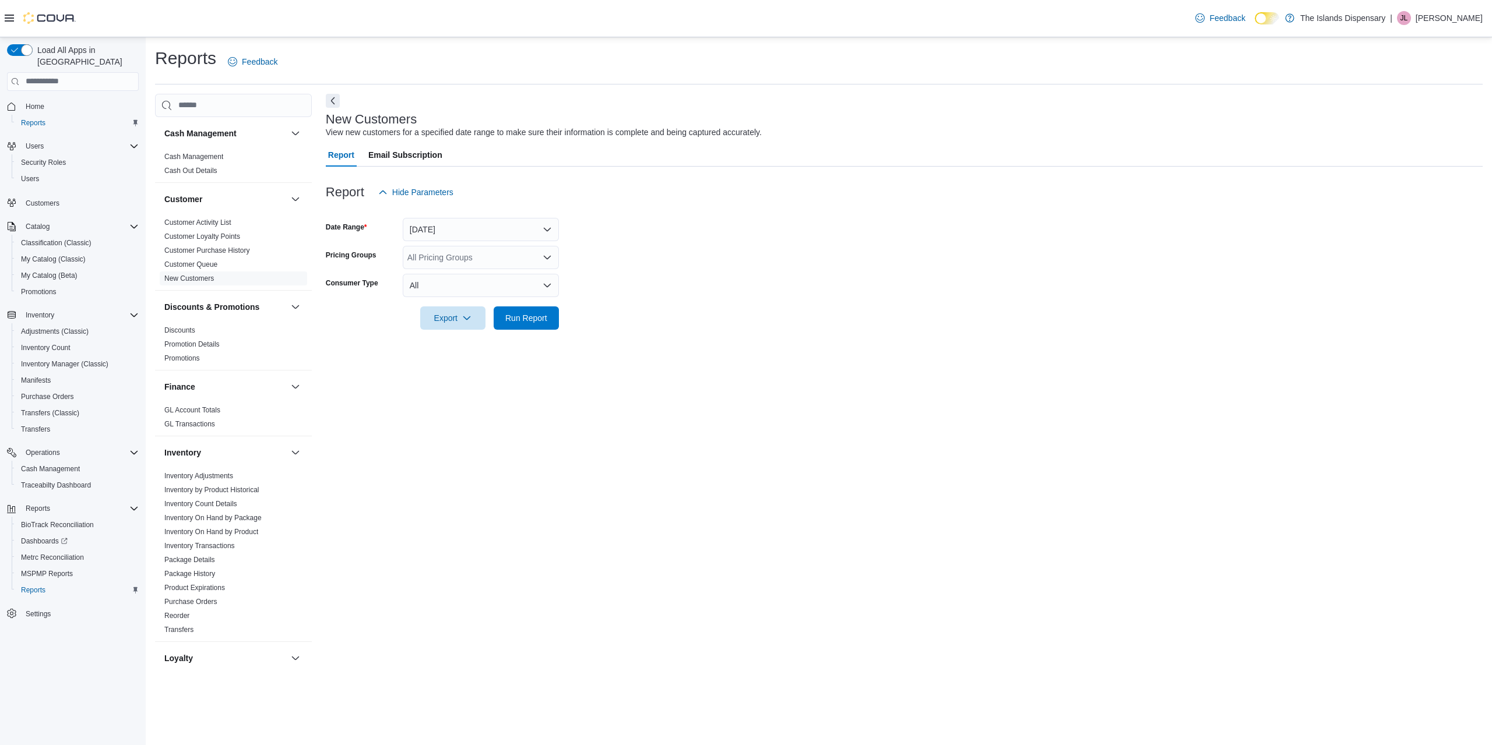 The width and height of the screenshot is (1492, 745). I want to click on img: Cova, so click(50, 18).